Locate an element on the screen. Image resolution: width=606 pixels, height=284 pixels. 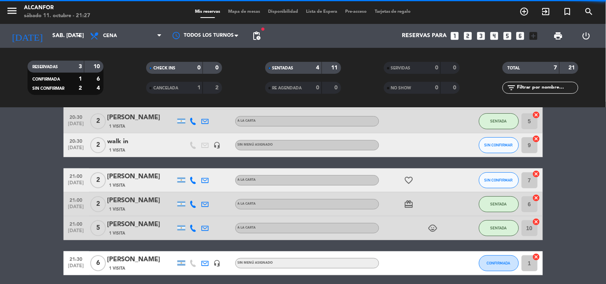
span: 21:30 is located at coordinates (76, 259).